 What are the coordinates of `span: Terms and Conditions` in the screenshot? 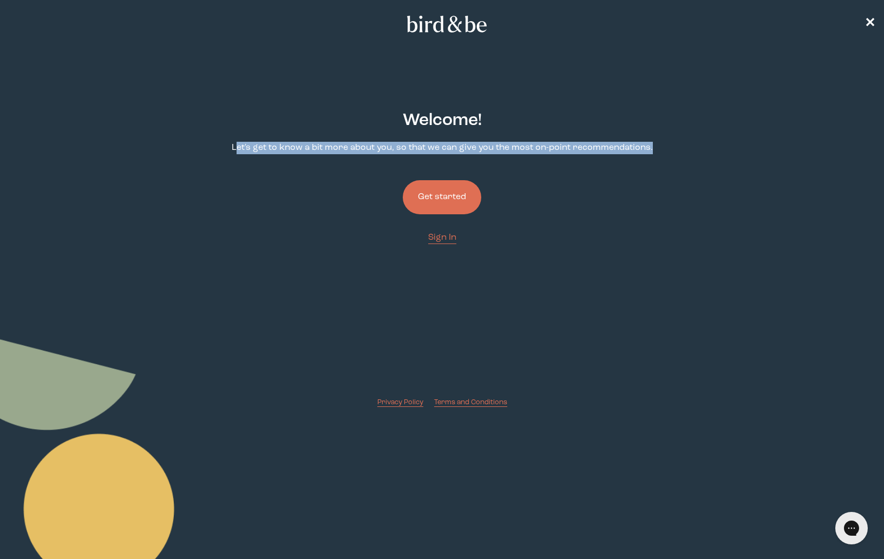 It's located at (471, 402).